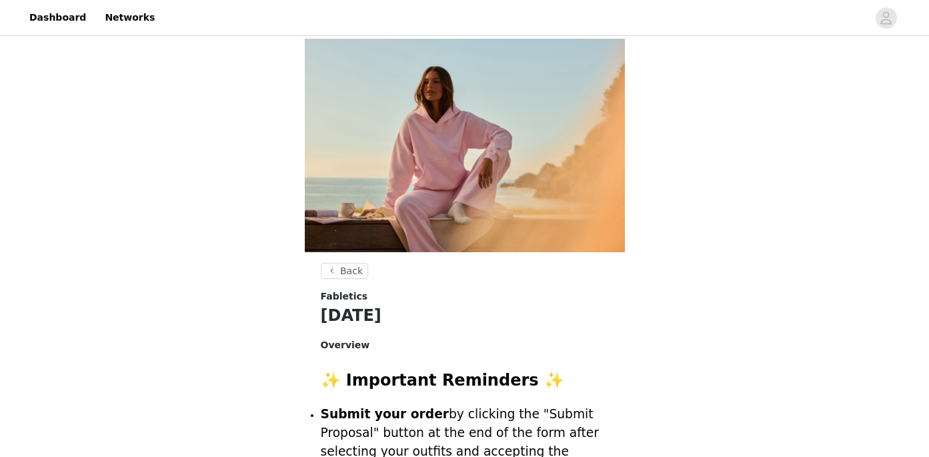  What do you see at coordinates (385, 414) in the screenshot?
I see `strong: Submit your order` at bounding box center [385, 414].